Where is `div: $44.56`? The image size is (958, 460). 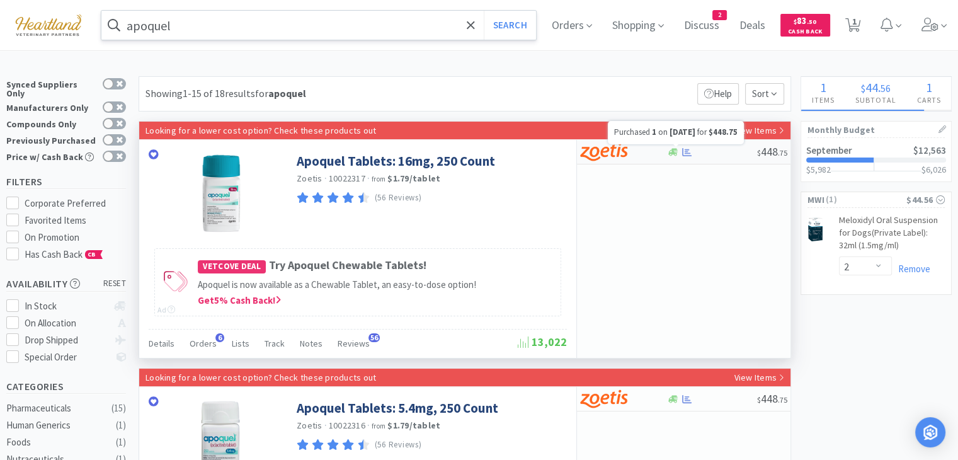 div: $44.56 is located at coordinates (926, 200).